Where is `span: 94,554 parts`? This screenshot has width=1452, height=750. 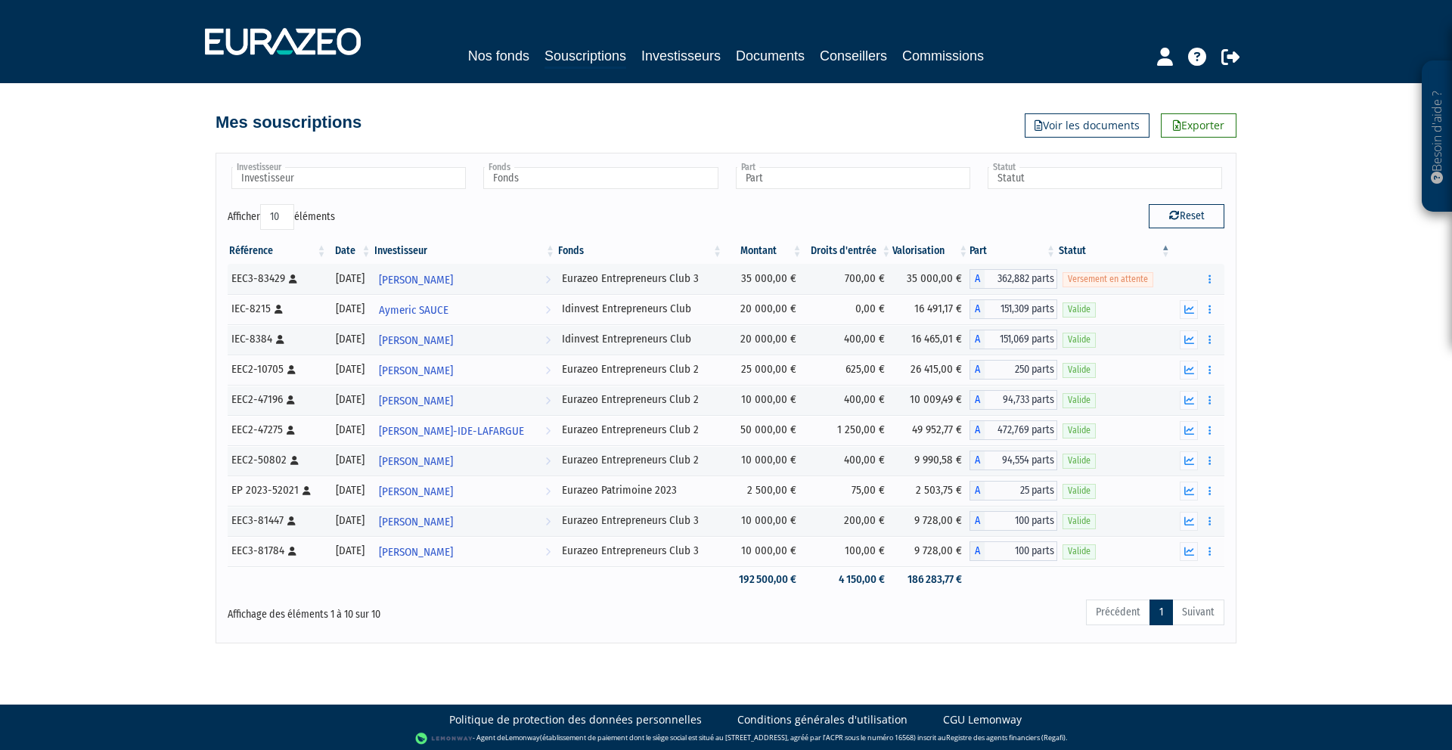
span: 94,554 parts is located at coordinates (1021, 461).